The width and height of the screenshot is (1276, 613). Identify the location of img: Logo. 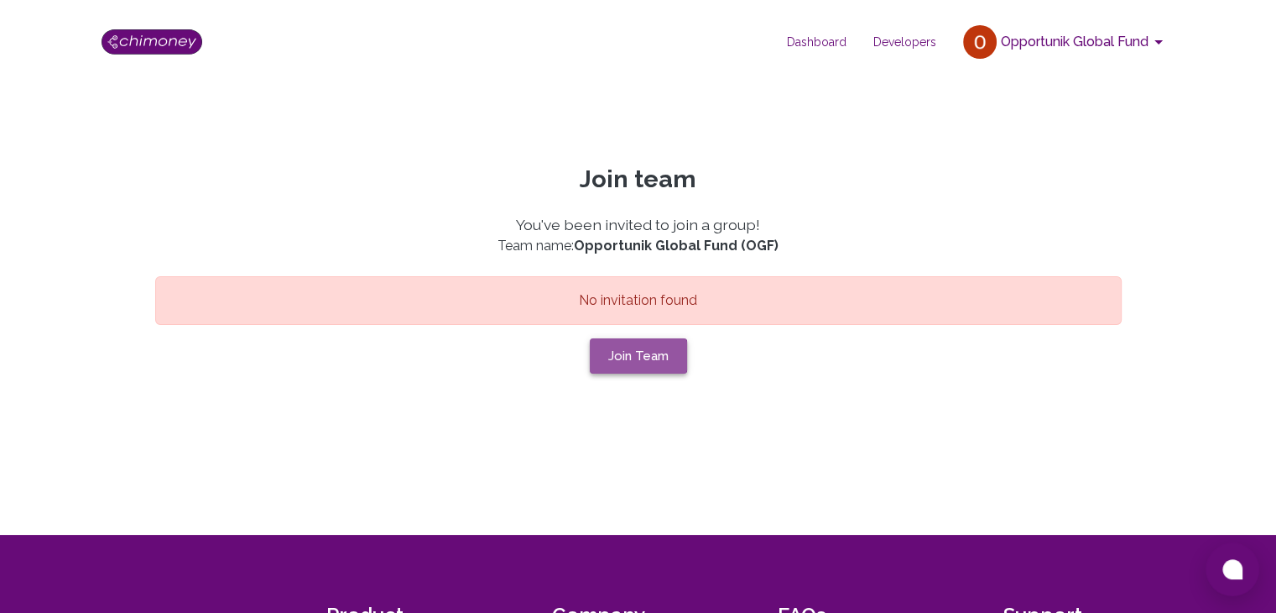
(152, 42).